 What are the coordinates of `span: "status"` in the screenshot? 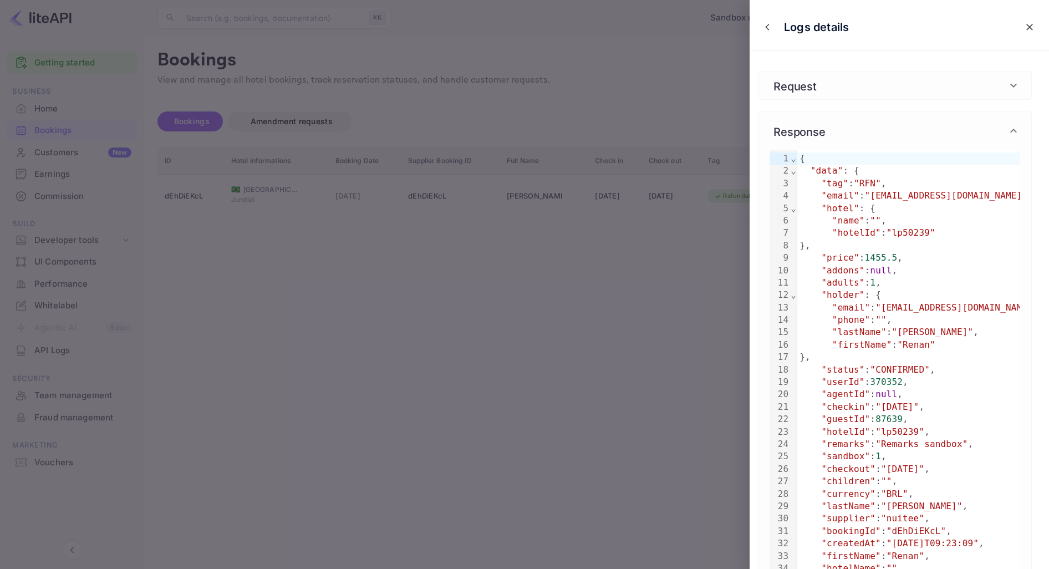 It's located at (843, 369).